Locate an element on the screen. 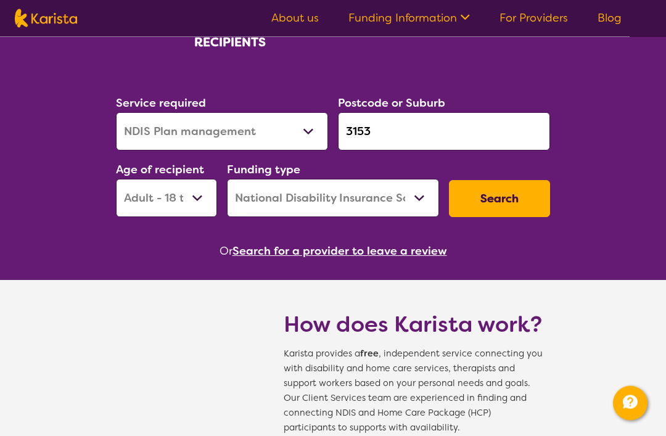 This screenshot has height=436, width=666. label: Age of recipient is located at coordinates (160, 170).